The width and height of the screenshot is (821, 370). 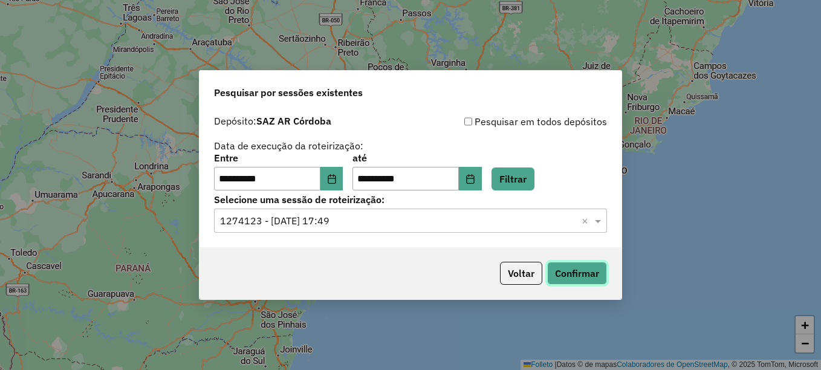 I want to click on button: Confirmar, so click(x=577, y=273).